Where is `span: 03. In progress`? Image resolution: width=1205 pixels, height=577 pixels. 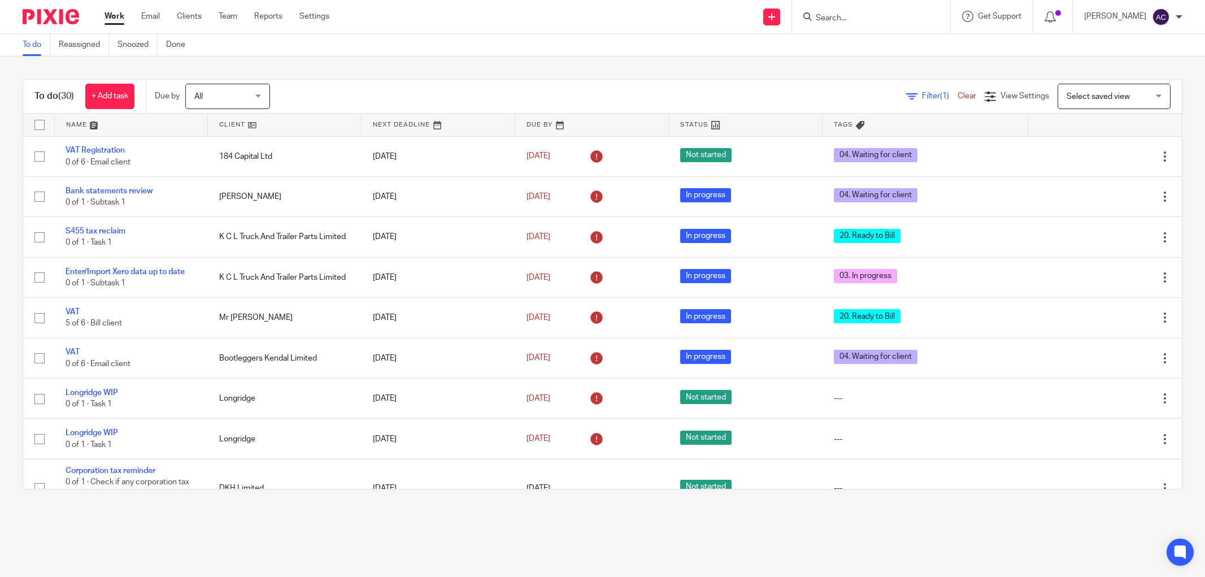 span: 03. In progress is located at coordinates (866, 276).